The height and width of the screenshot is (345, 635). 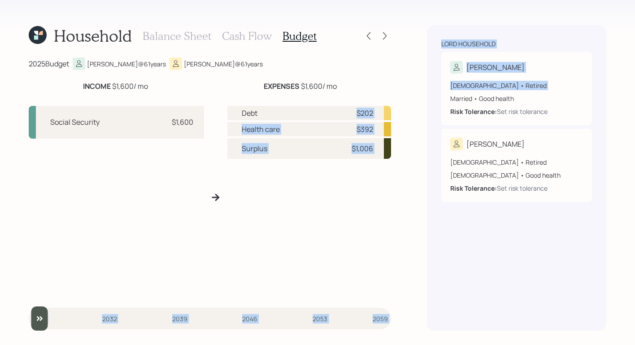 What do you see at coordinates (93, 35) in the screenshot?
I see `h1: Household` at bounding box center [93, 35].